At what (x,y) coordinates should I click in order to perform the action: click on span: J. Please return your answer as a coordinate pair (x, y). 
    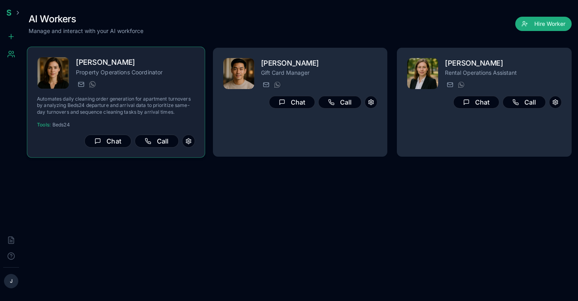
    Looking at the image, I should click on (11, 281).